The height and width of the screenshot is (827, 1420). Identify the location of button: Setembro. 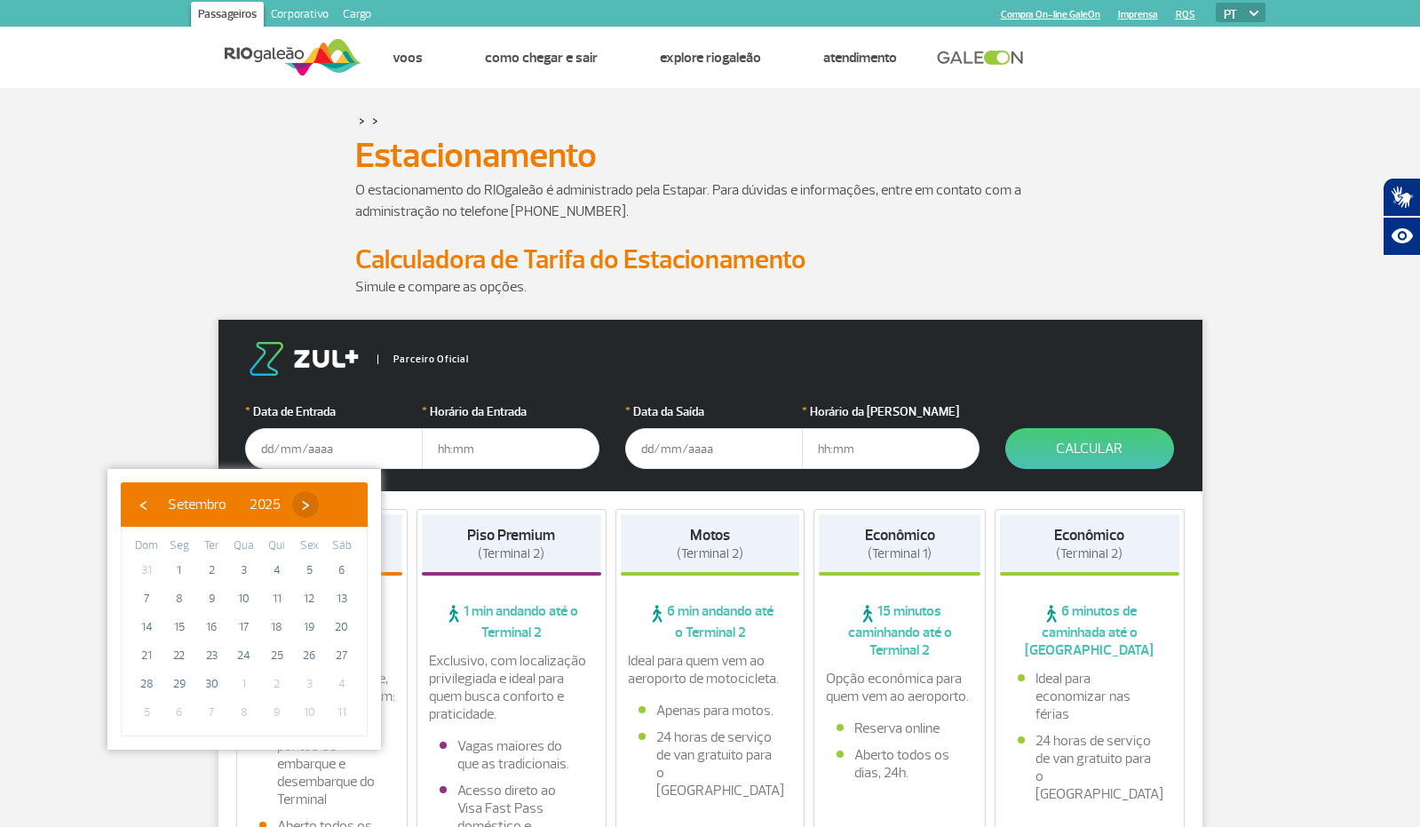
(197, 504).